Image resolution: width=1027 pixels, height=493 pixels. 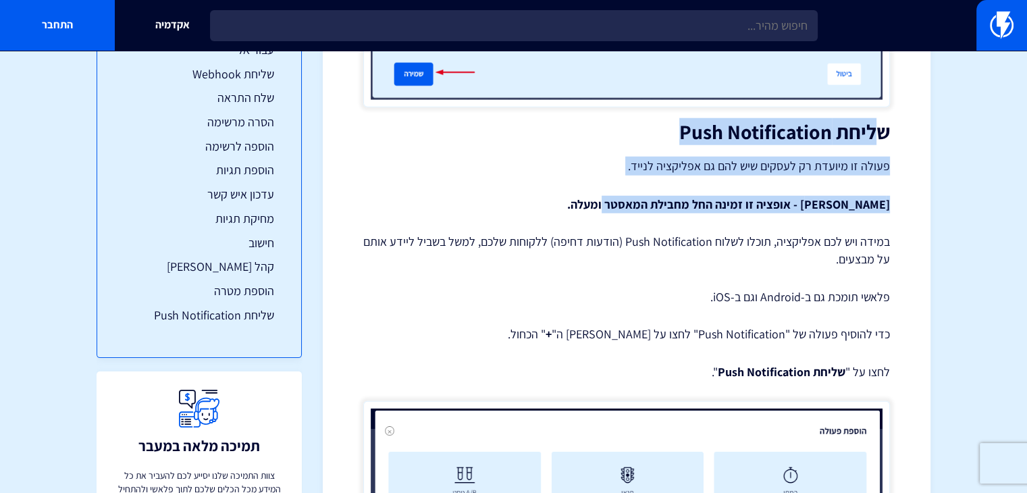 I want to click on a: הוספת מטרה, so click(x=199, y=291).